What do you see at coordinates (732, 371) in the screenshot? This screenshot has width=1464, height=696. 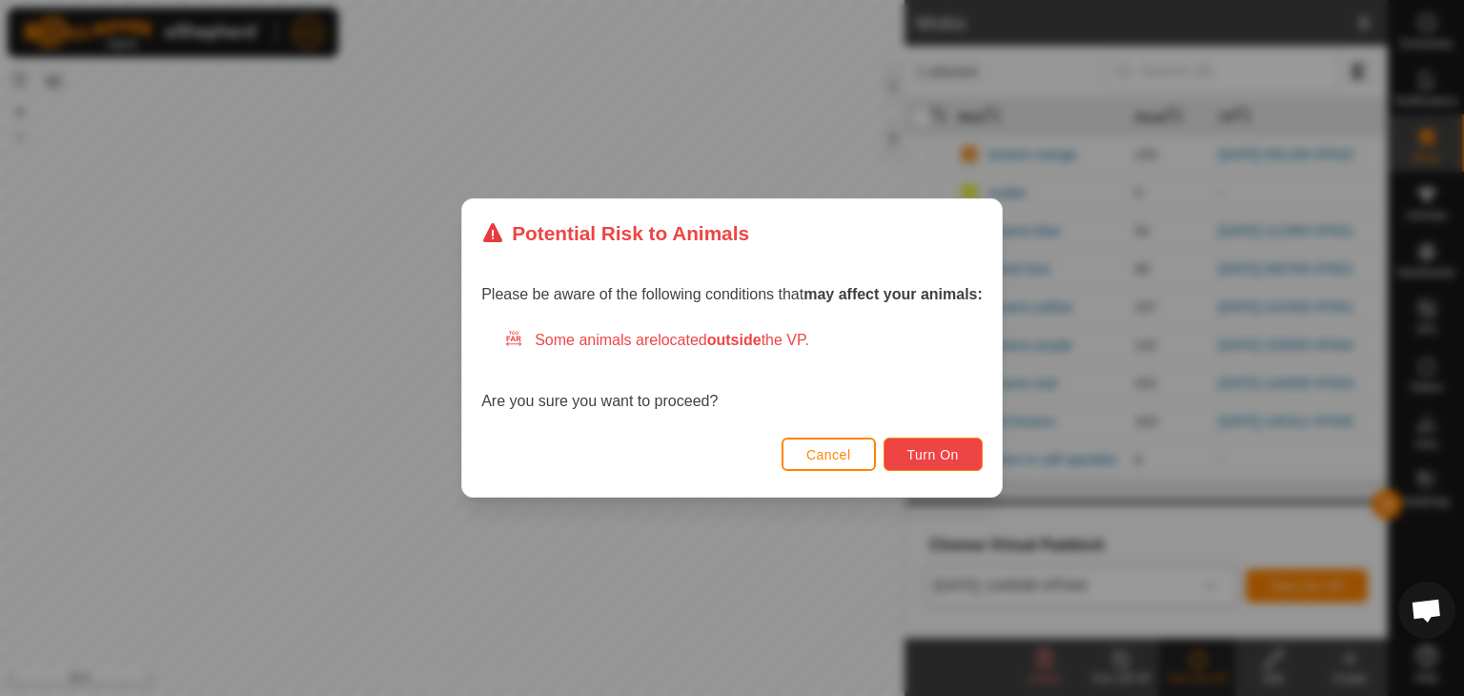 I see `div: Are you sure you want to proceed?` at bounding box center [732, 371].